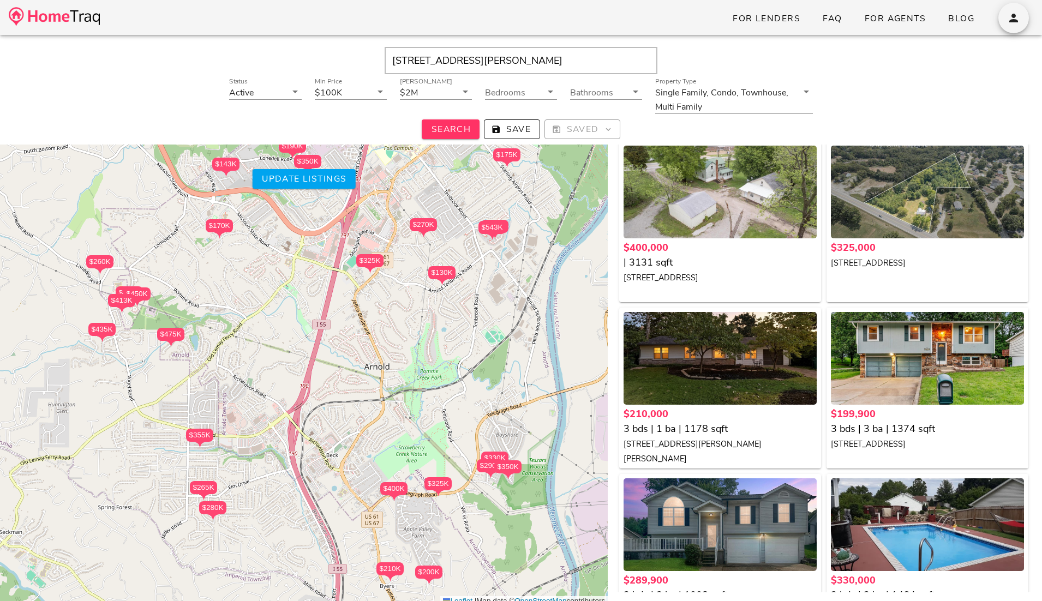 The image size is (1042, 601). What do you see at coordinates (720, 248) in the screenshot?
I see `div: $400,000` at bounding box center [720, 248].